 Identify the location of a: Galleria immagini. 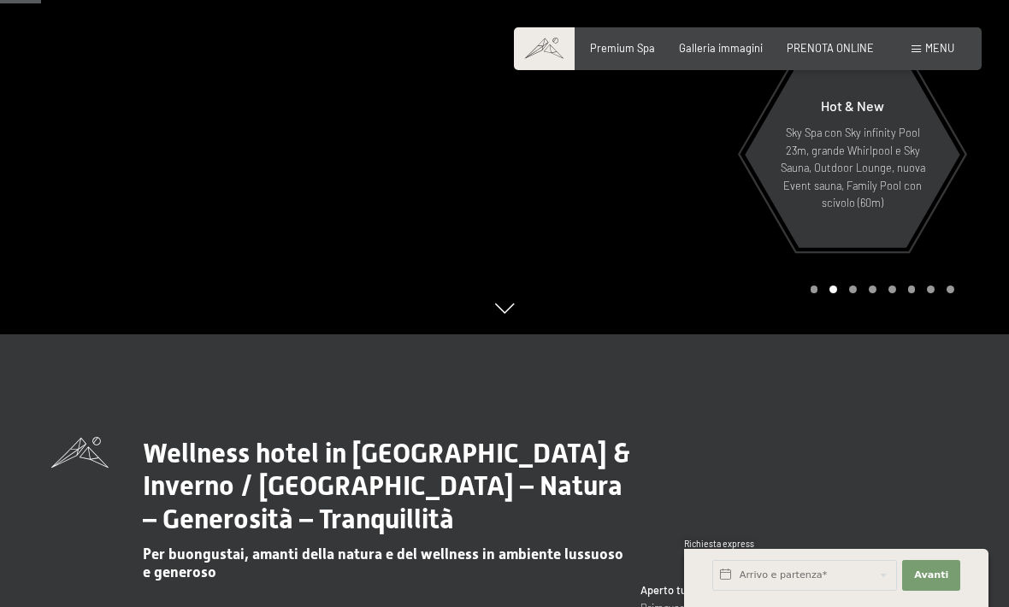
(721, 48).